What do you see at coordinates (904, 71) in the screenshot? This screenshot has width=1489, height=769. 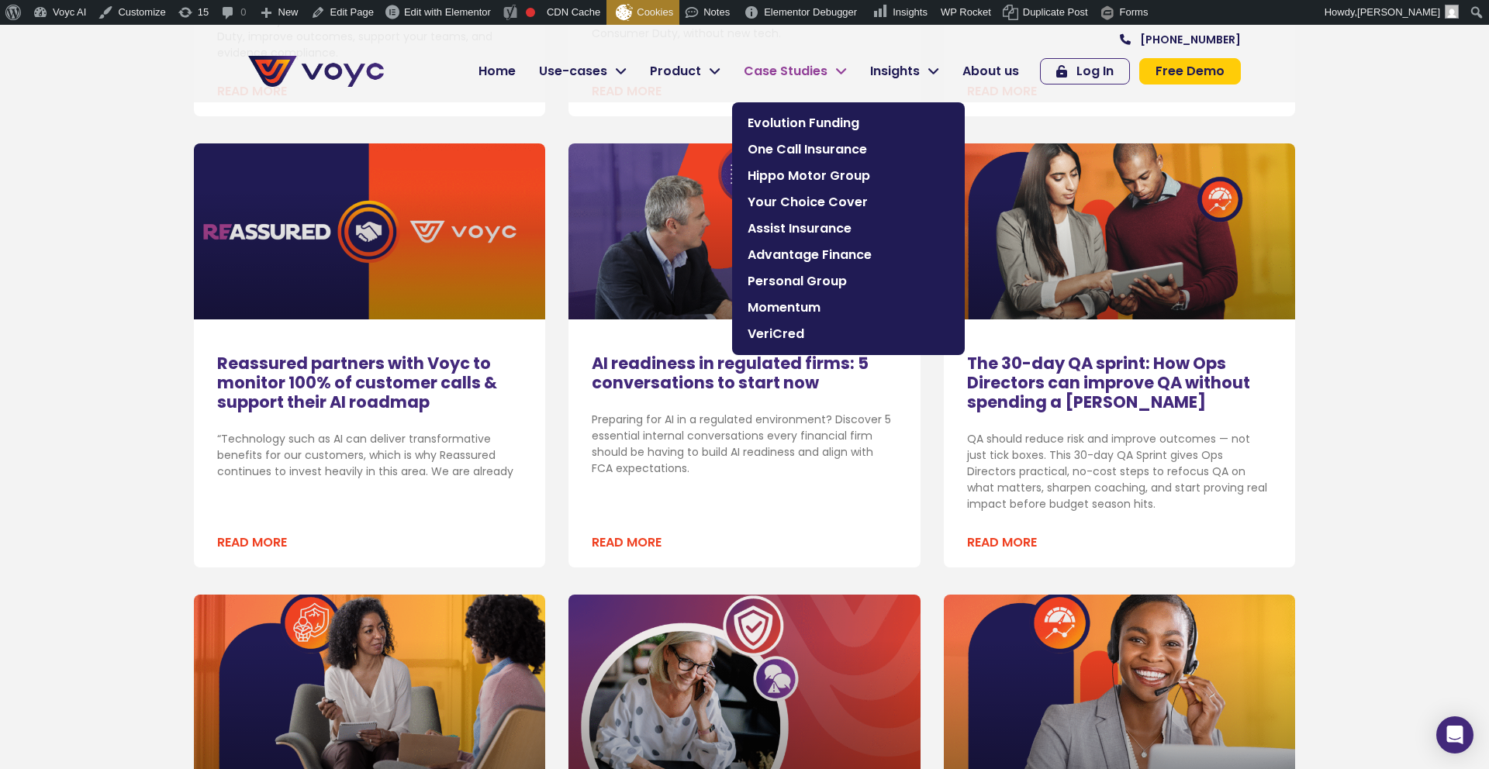 I see `a: Insights` at bounding box center [904, 71].